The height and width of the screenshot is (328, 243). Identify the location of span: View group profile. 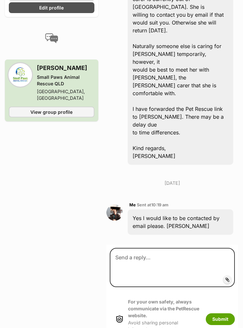
(51, 112).